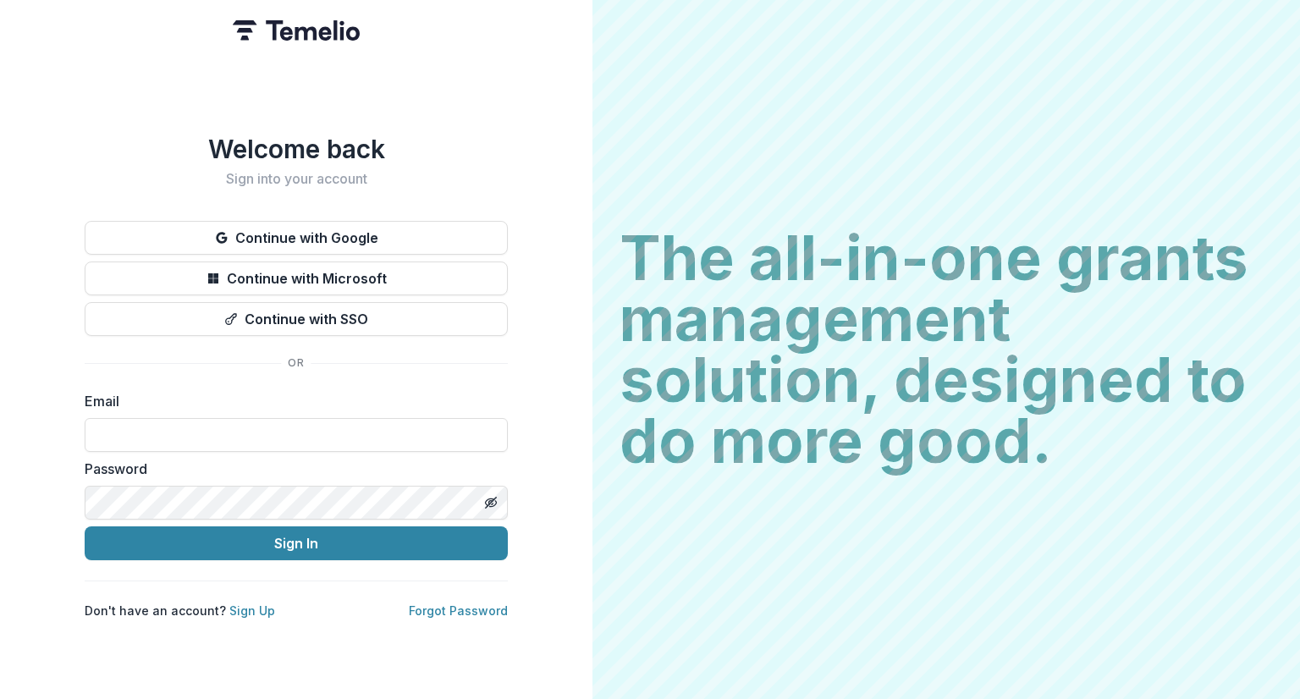 This screenshot has height=699, width=1300. What do you see at coordinates (179, 610) in the screenshot?
I see `p: Don't have an account?` at bounding box center [179, 610].